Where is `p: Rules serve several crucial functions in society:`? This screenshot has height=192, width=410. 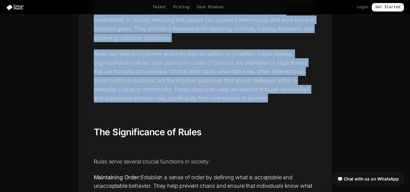 p: Rules serve several crucial functions in society: is located at coordinates (205, 162).